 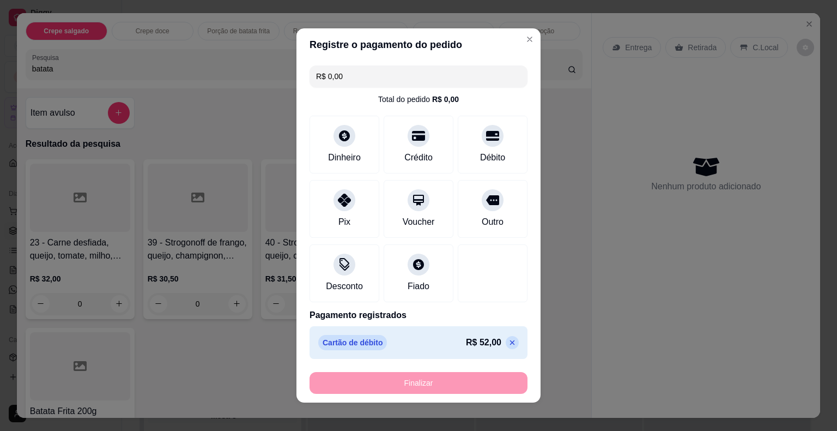 I want to click on div: Fiado, so click(x=419, y=286).